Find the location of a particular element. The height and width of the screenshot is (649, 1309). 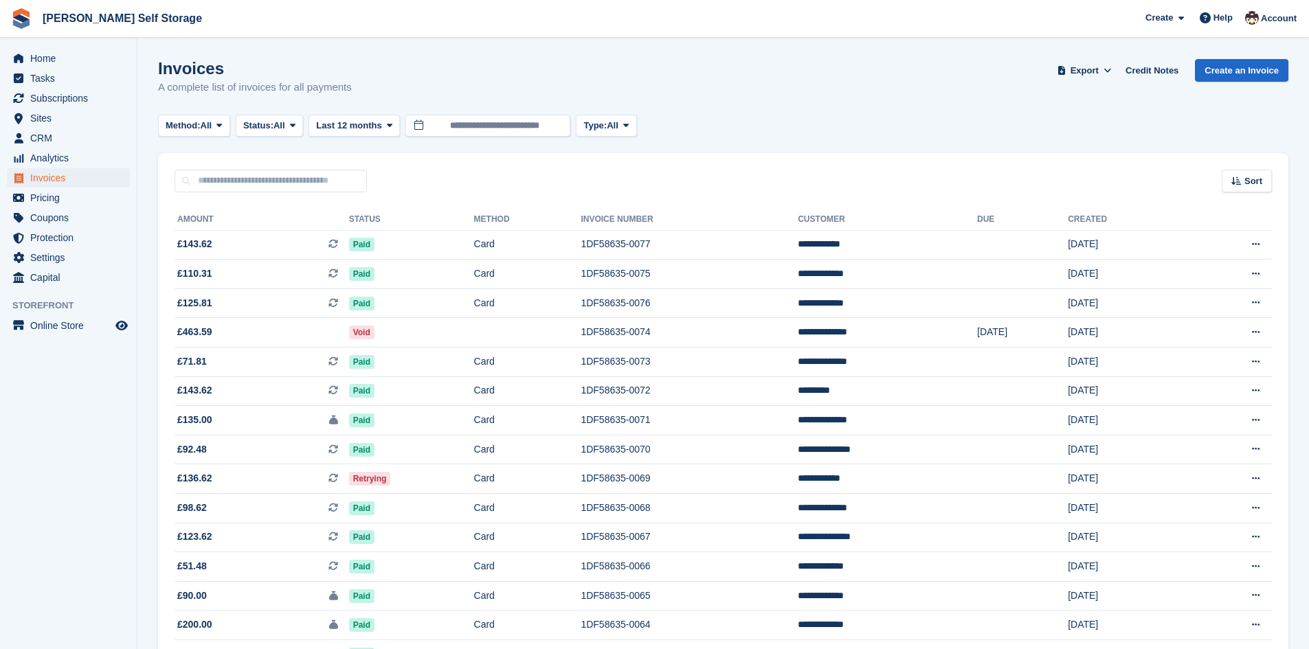

span: £110.31 is located at coordinates (194, 274).